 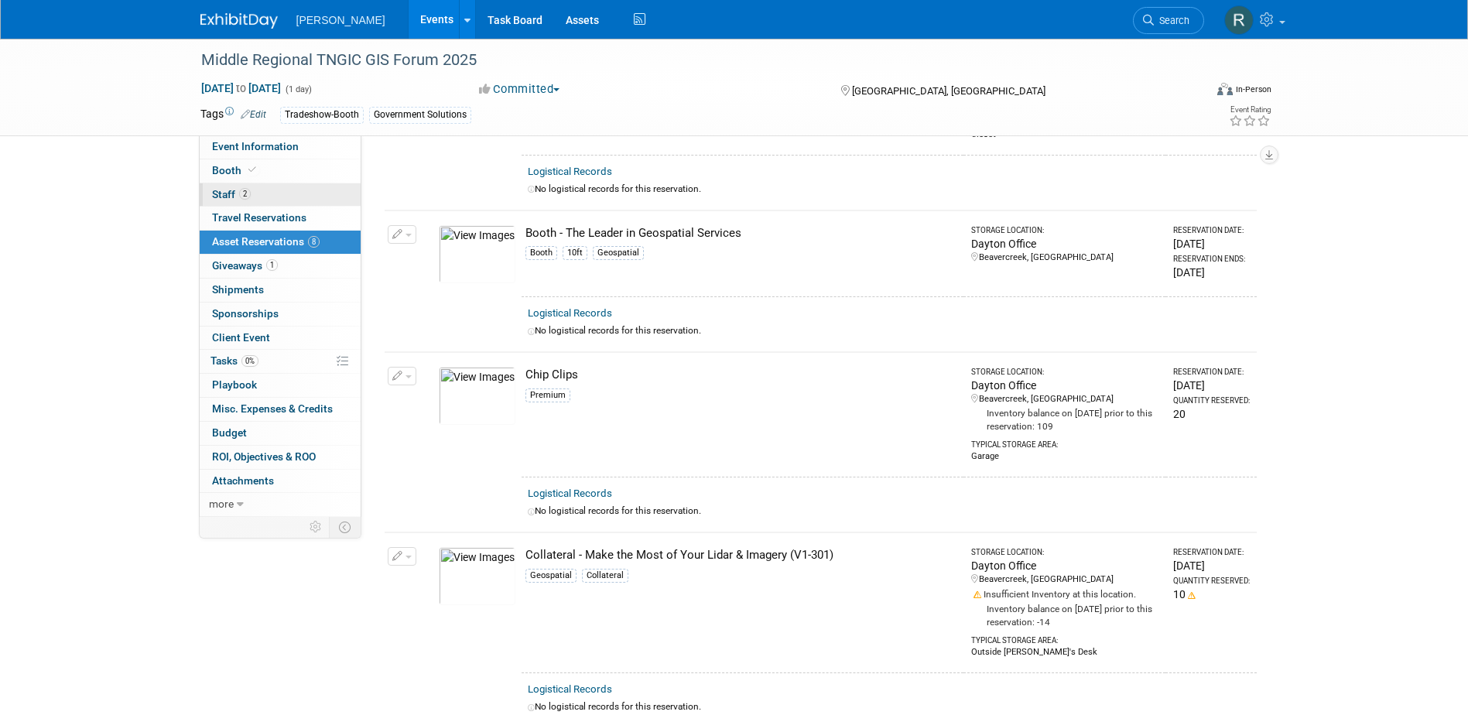 What do you see at coordinates (241, 88) in the screenshot?
I see `span: to` at bounding box center [241, 88].